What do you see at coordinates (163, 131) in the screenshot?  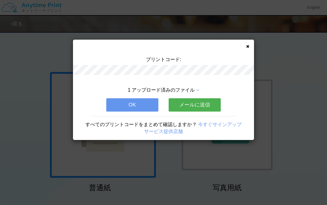 I see `a: サービス提供店舗` at bounding box center [163, 131].